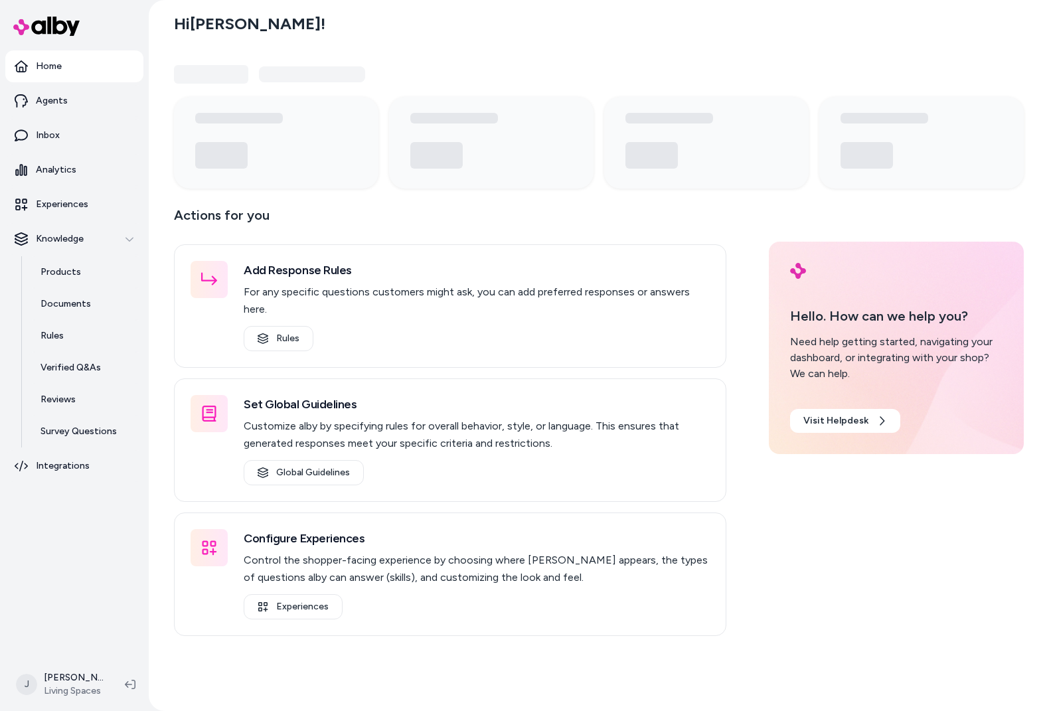  What do you see at coordinates (74, 135) in the screenshot?
I see `a: Inbox` at bounding box center [74, 135].